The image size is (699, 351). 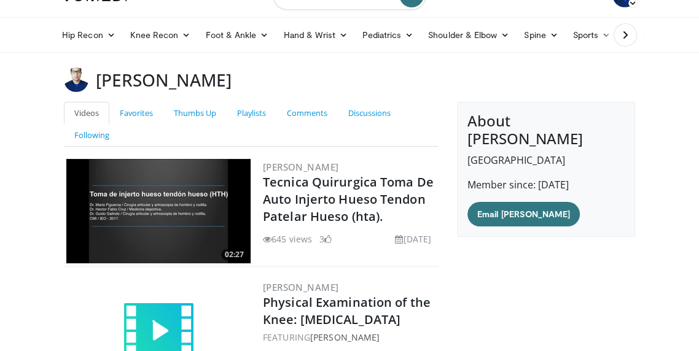 I want to click on a: Sports, so click(x=592, y=35).